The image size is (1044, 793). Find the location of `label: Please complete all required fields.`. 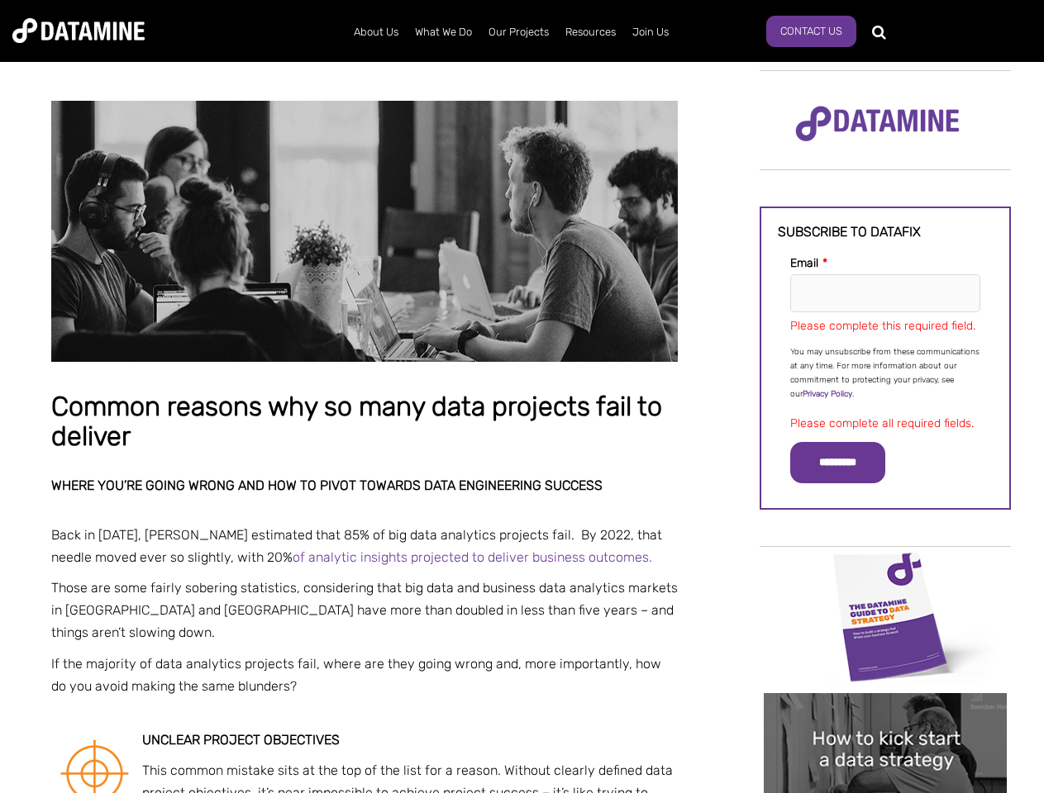

label: Please complete all required fields. is located at coordinates (882, 423).